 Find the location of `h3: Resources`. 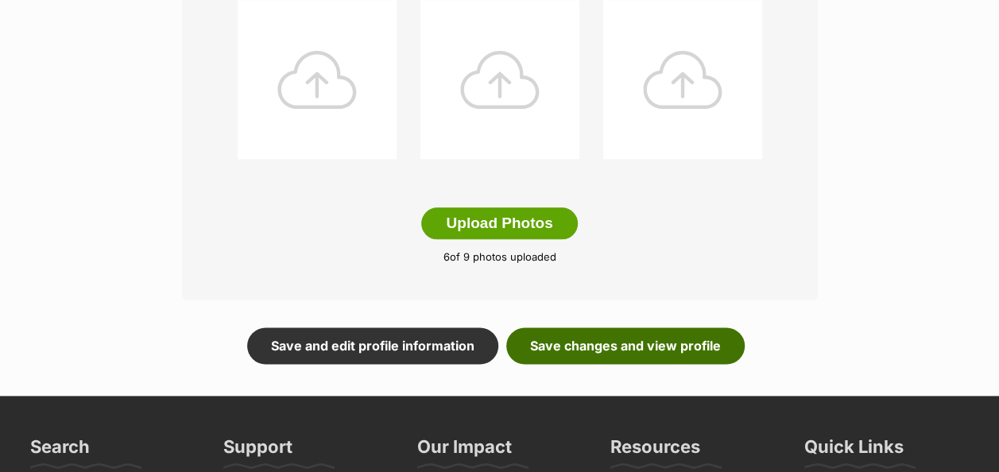

h3: Resources is located at coordinates (655, 451).